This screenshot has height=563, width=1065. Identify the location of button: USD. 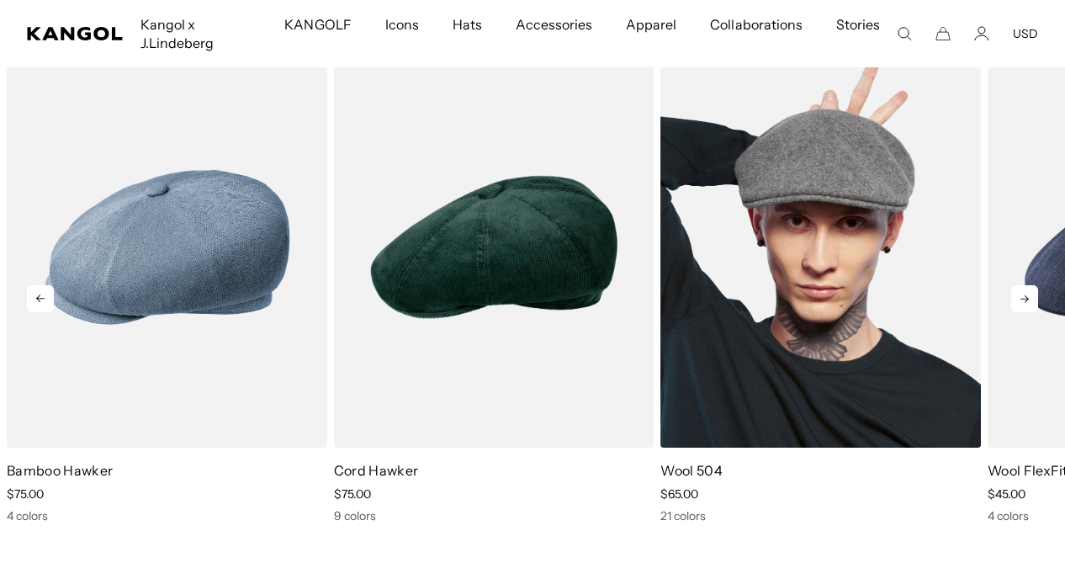
(1026, 34).